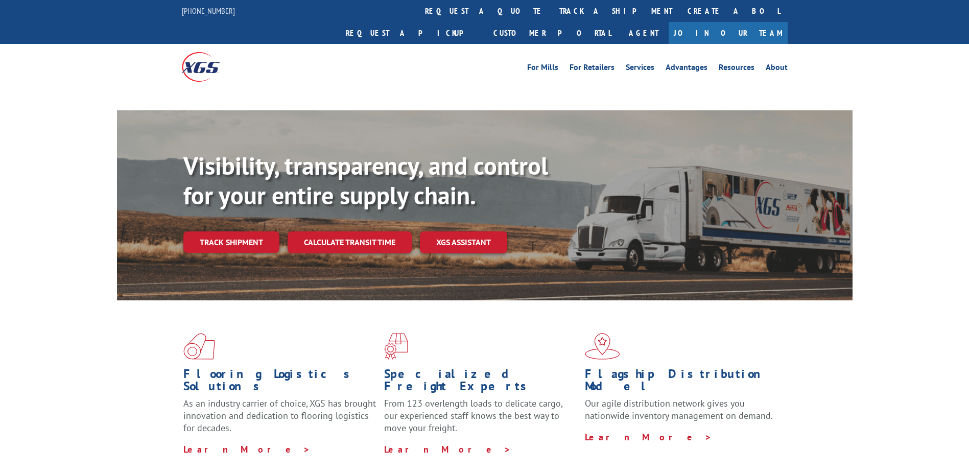  What do you see at coordinates (643, 33) in the screenshot?
I see `a: Agent` at bounding box center [643, 33].